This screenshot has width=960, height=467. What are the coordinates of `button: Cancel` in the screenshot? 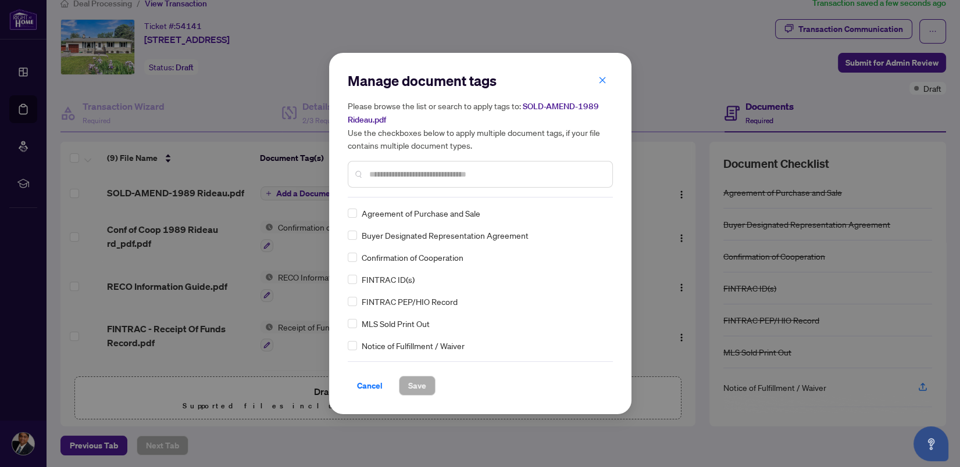 It's located at (370, 386).